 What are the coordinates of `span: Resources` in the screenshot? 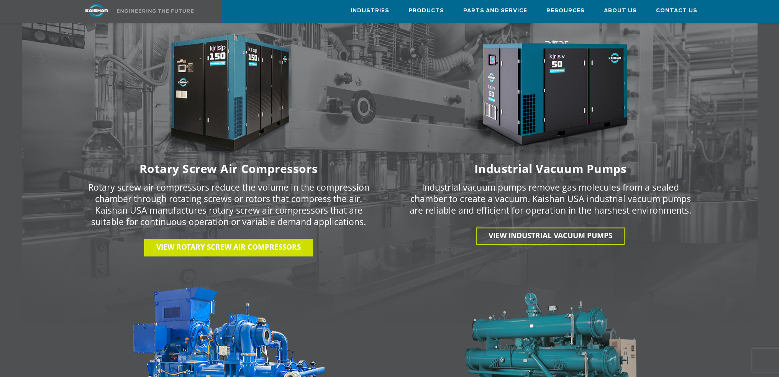 It's located at (566, 11).